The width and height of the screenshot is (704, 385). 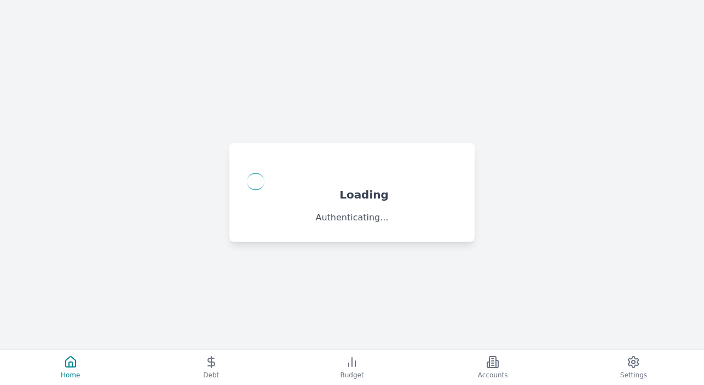 What do you see at coordinates (211, 376) in the screenshot?
I see `span: Debt` at bounding box center [211, 376].